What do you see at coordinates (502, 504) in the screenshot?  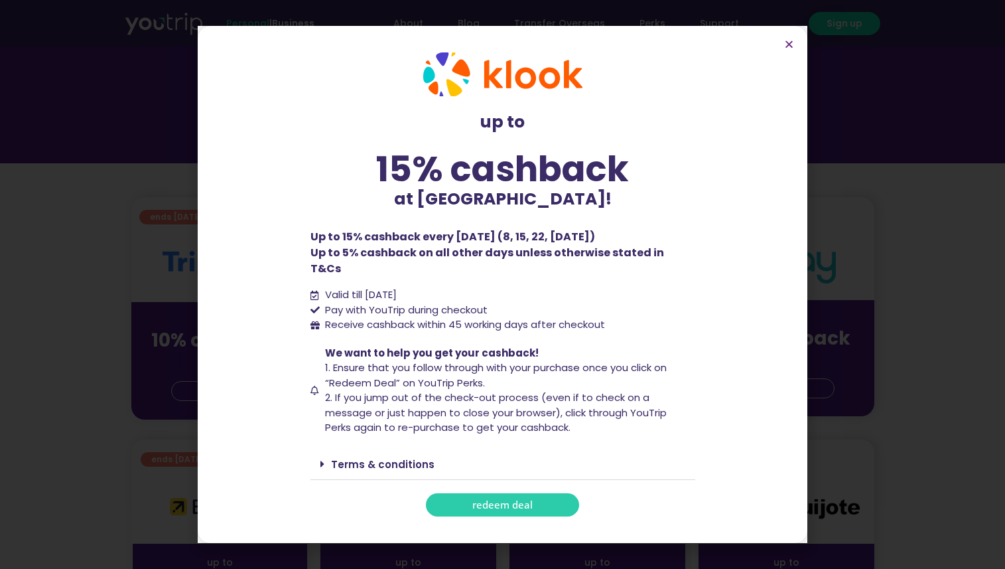 I see `a: redeem deal` at bounding box center [502, 504].